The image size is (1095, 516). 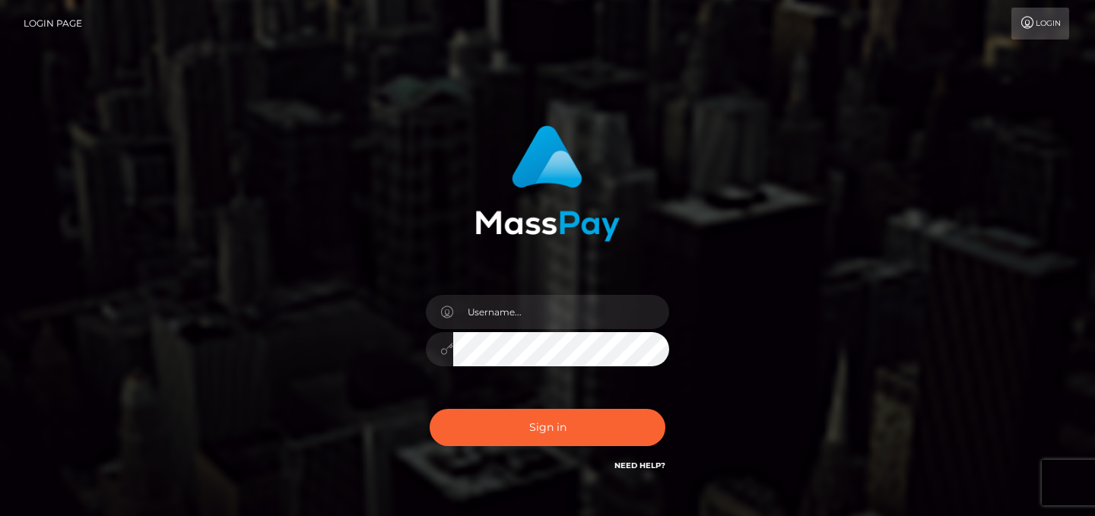 What do you see at coordinates (548, 427) in the screenshot?
I see `button: Sign in` at bounding box center [548, 427].